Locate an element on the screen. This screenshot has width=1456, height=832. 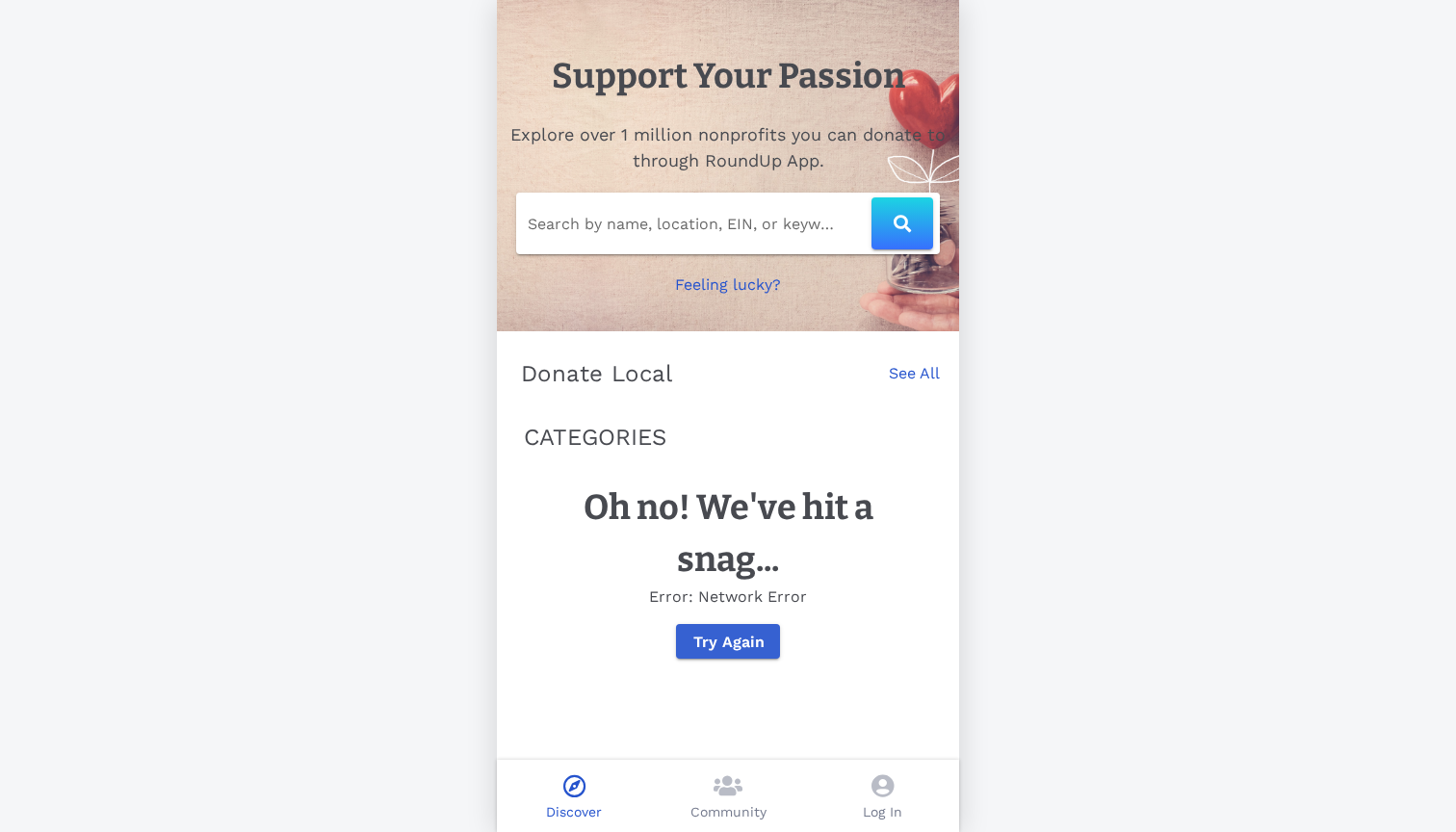
p: Donate Local is located at coordinates (597, 373).